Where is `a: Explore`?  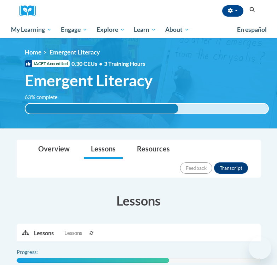 a: Explore is located at coordinates (111, 30).